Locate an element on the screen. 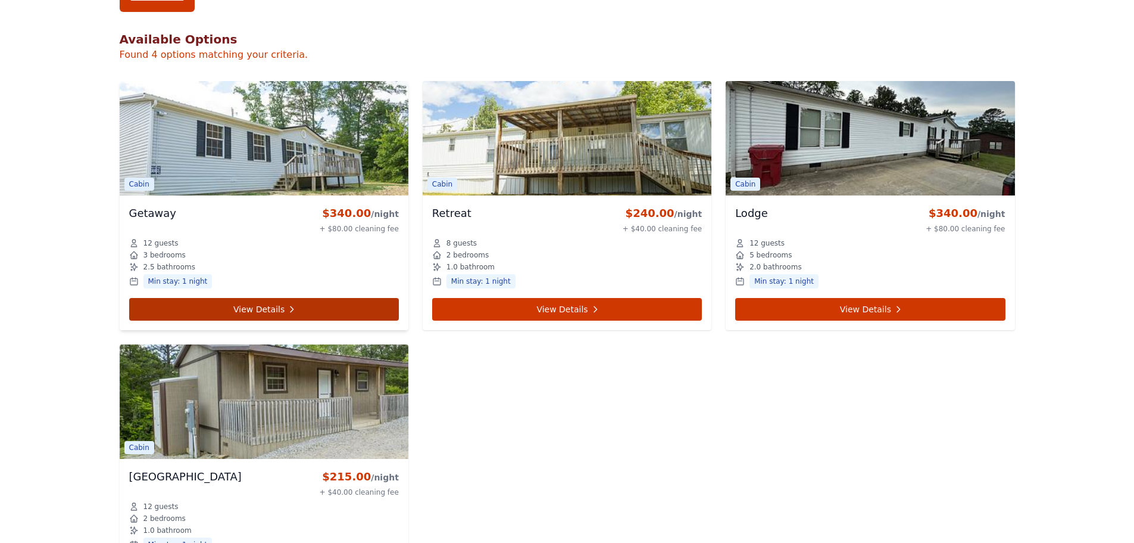  div: $240.00 is located at coordinates (662, 213).